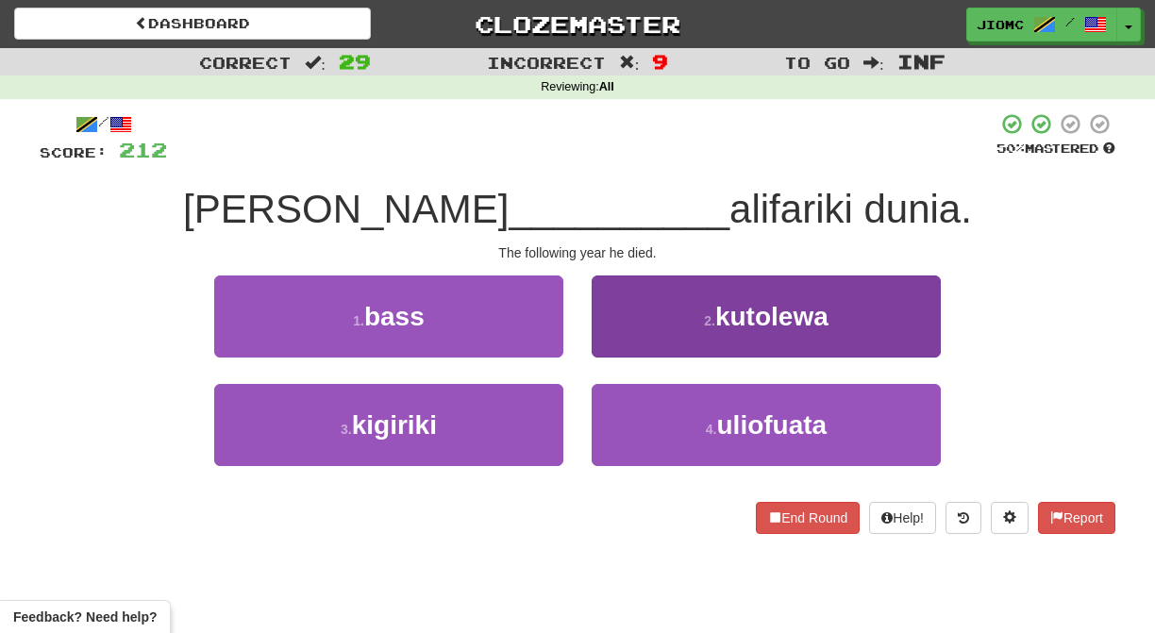 The image size is (1155, 633). Describe the element at coordinates (660, 61) in the screenshot. I see `span: 9` at that location.